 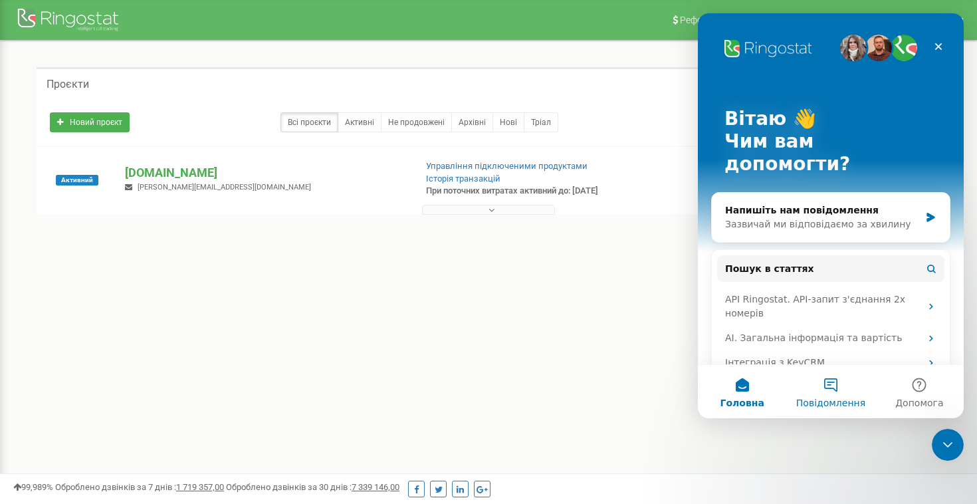 What do you see at coordinates (729, 20) in the screenshot?
I see `span: Реферальна програма` at bounding box center [729, 20].